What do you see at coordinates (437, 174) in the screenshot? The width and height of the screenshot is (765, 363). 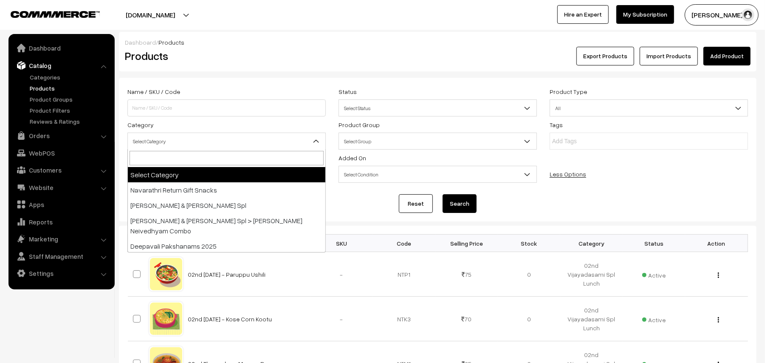 I see `span: Select Condition` at bounding box center [437, 174].